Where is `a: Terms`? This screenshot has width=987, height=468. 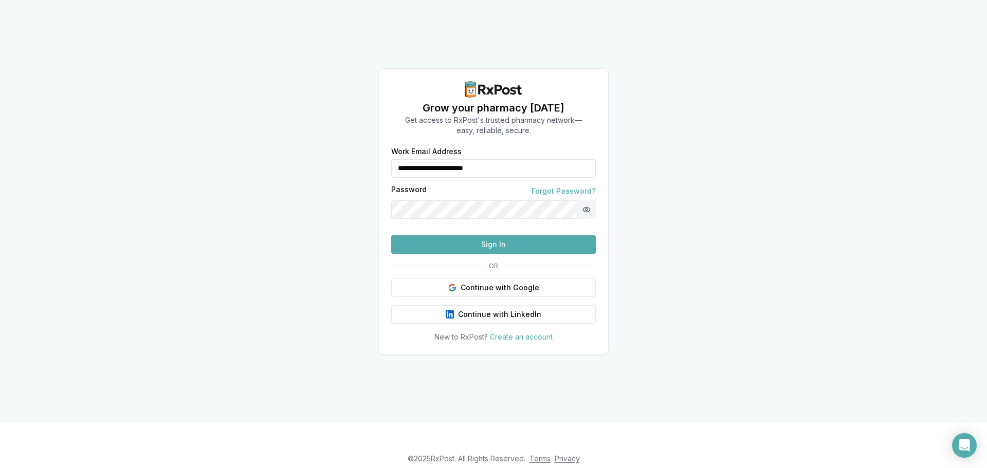
a: Terms is located at coordinates (540, 458).